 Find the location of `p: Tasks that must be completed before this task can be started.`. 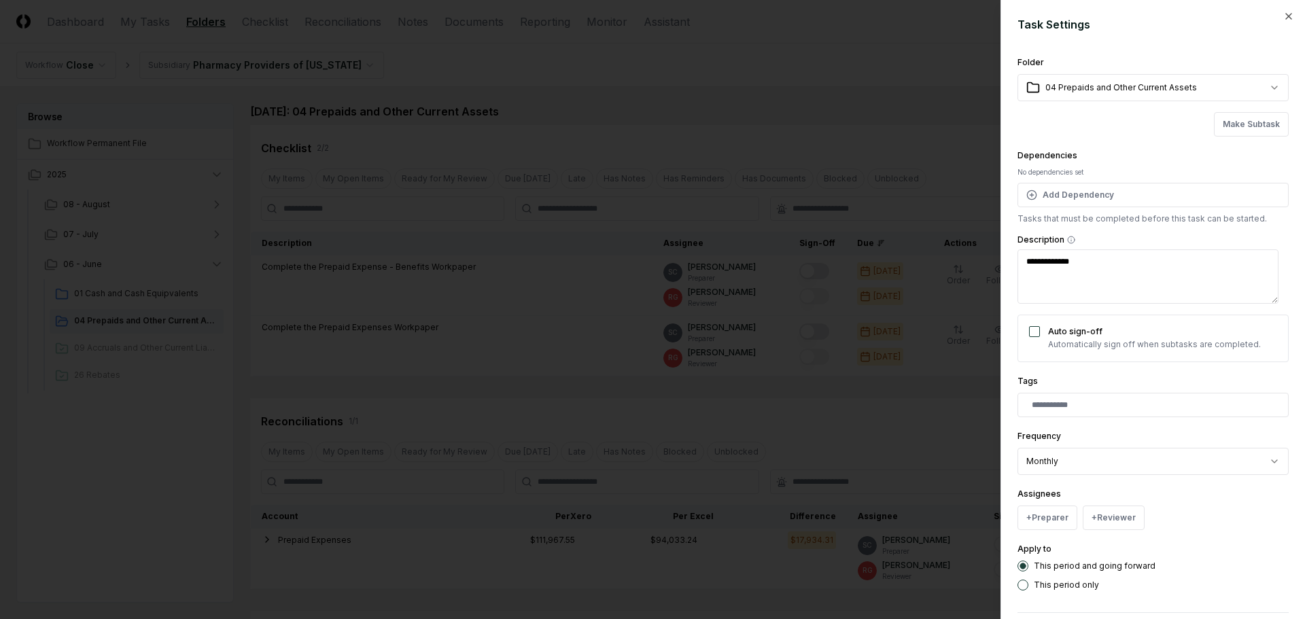

p: Tasks that must be completed before this task can be started. is located at coordinates (1152, 219).